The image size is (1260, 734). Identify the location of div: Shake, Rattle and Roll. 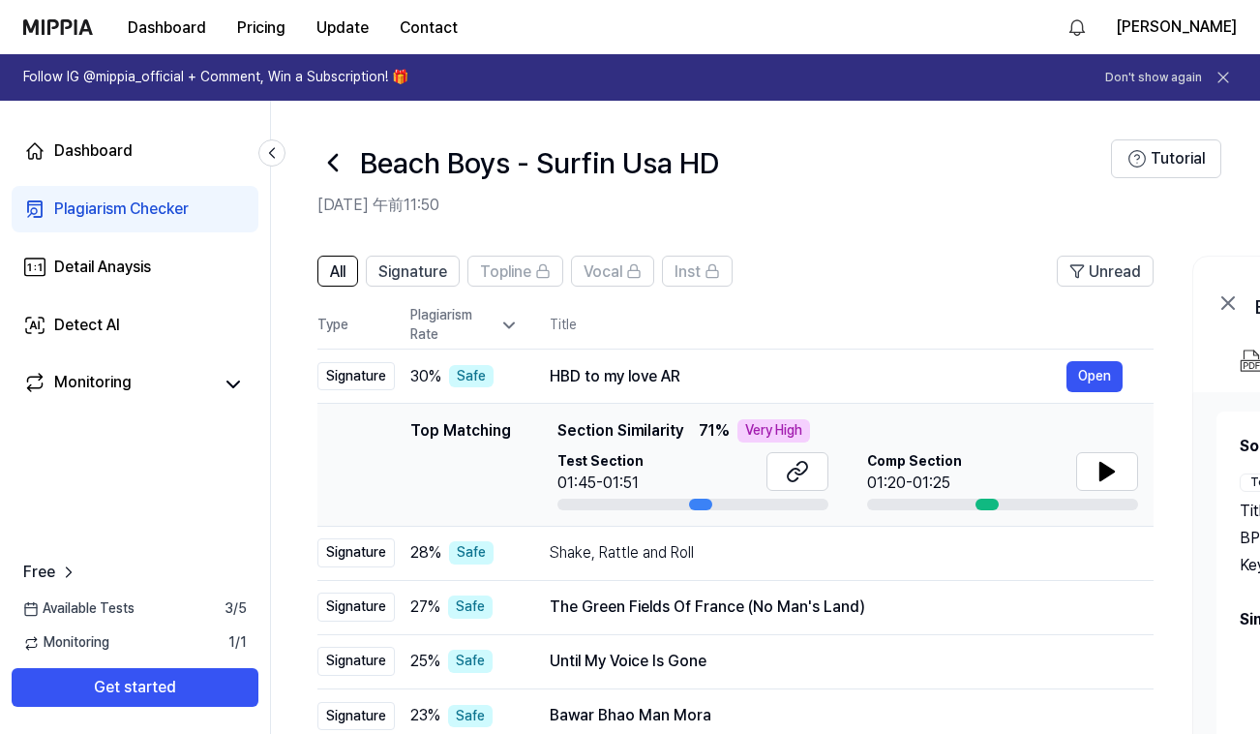
(836, 553).